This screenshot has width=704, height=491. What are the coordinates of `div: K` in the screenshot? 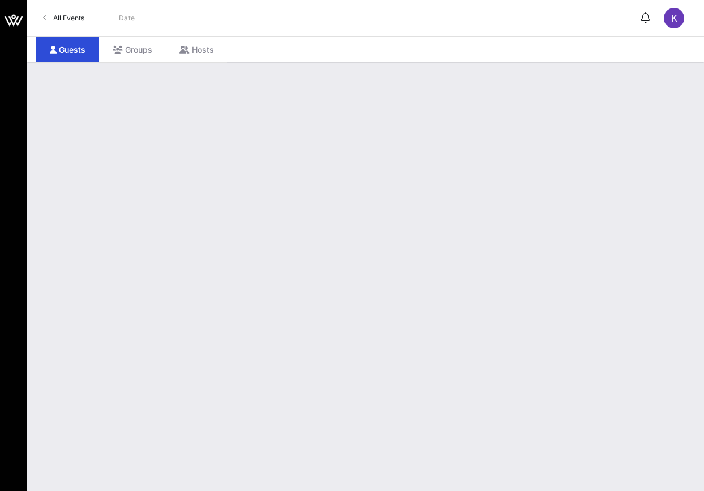 It's located at (674, 18).